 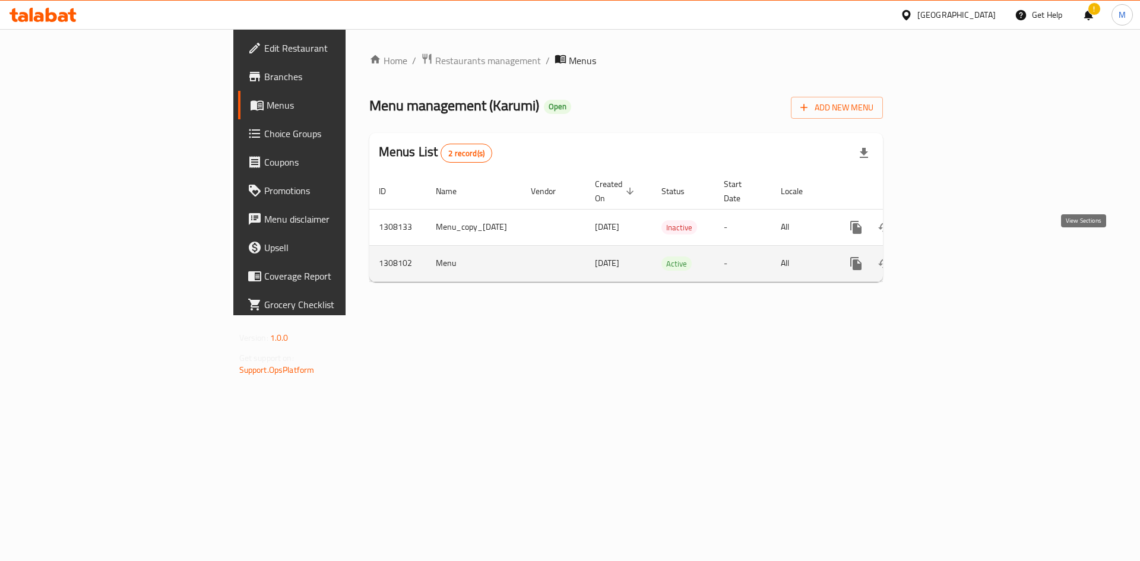 I want to click on span: Choice Groups, so click(x=339, y=134).